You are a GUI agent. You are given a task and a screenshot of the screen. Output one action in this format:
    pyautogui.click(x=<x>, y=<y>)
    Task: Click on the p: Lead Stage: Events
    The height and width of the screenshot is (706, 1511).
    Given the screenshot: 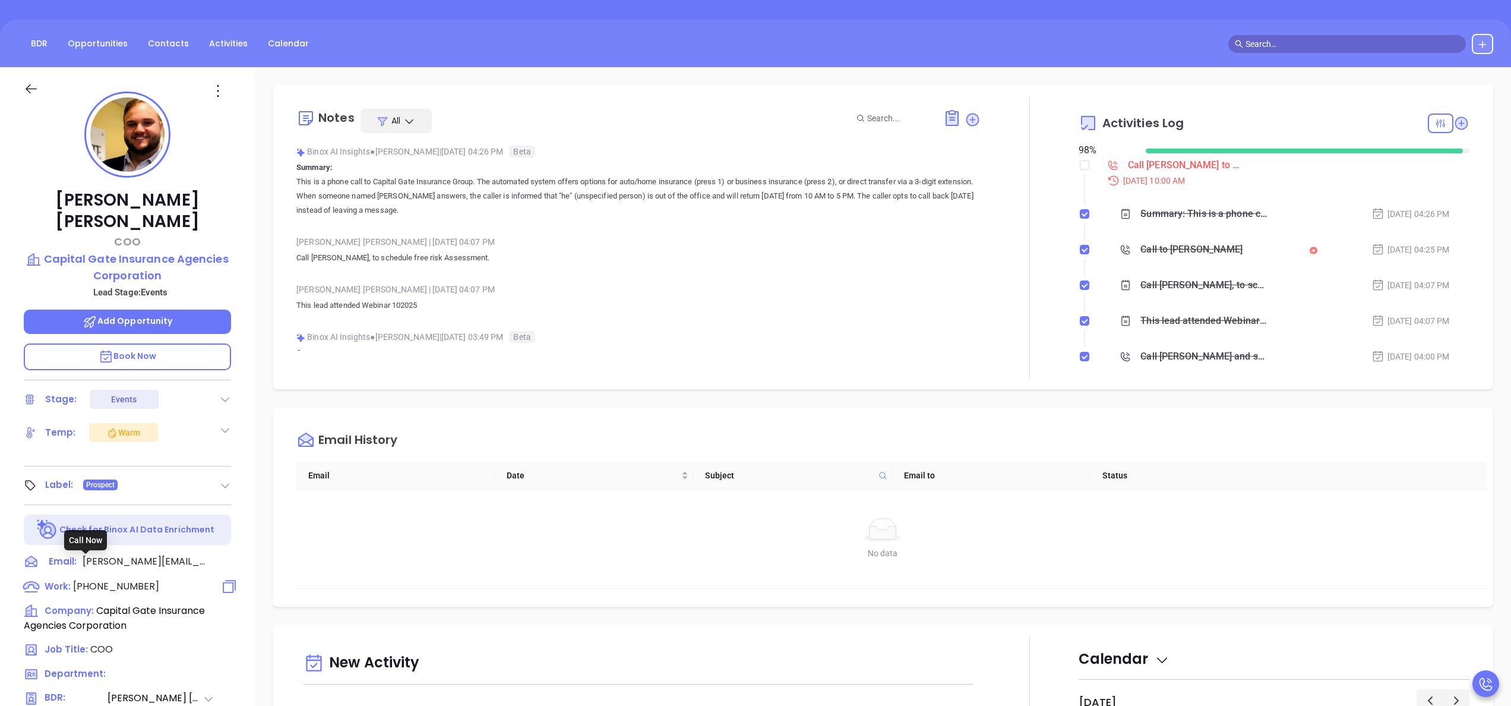 What is the action you would take?
    pyautogui.click(x=130, y=292)
    